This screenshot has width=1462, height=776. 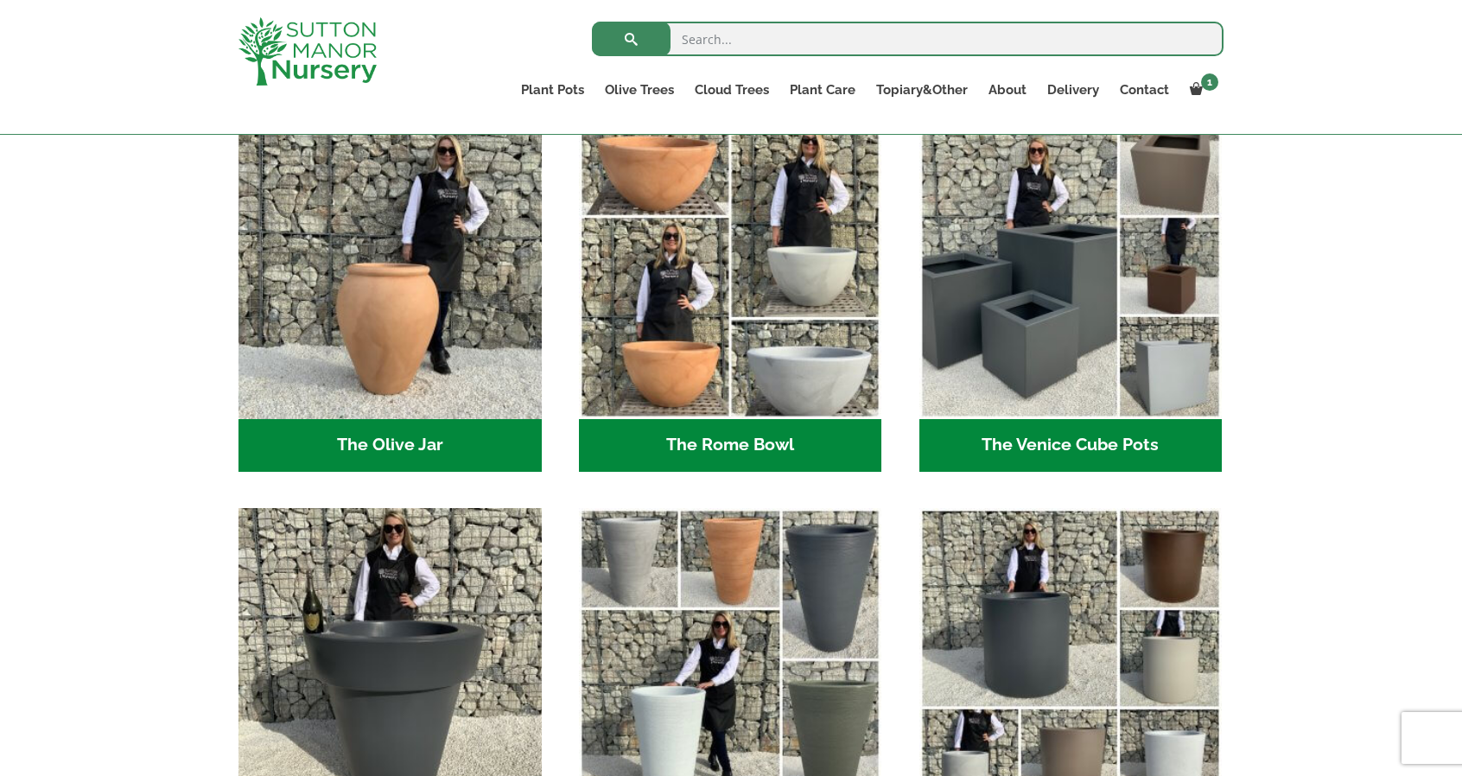 What do you see at coordinates (1070, 267) in the screenshot?
I see `img: The Venice Cube Pots` at bounding box center [1070, 267].